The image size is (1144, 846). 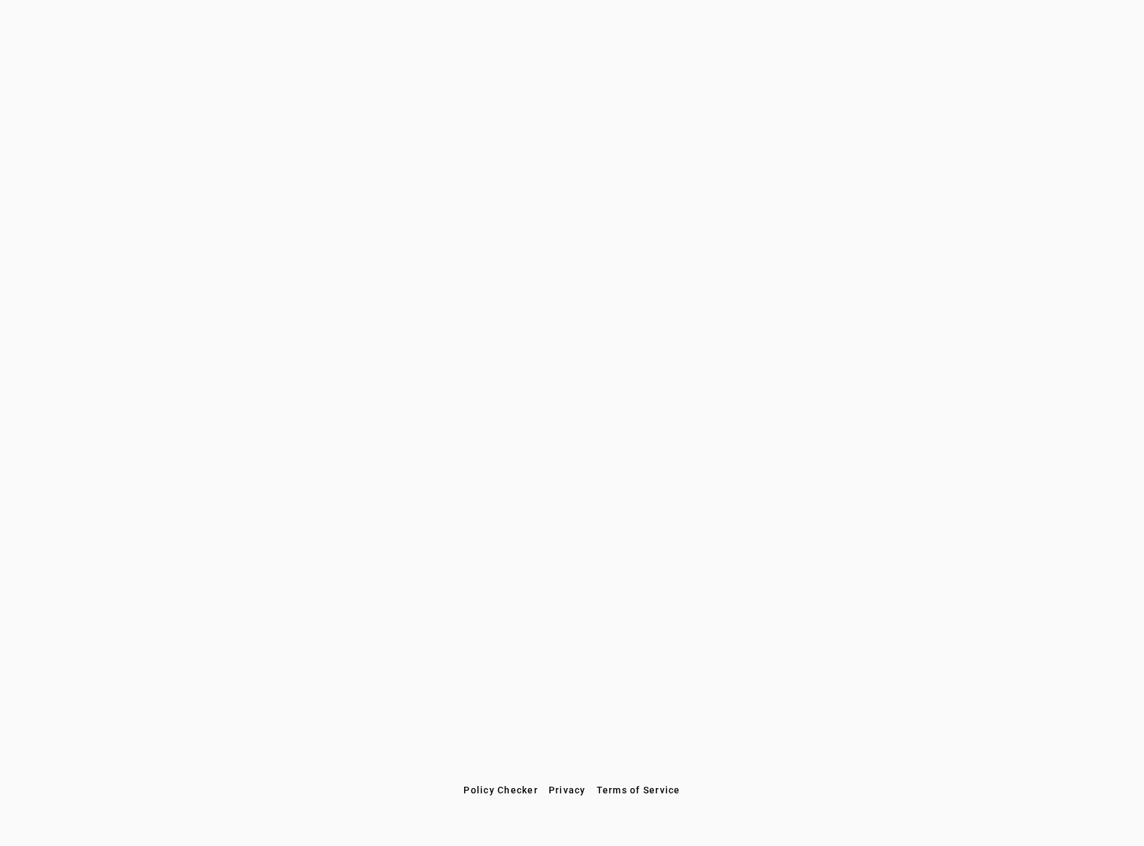 I want to click on button: Policy Checker, so click(x=501, y=790).